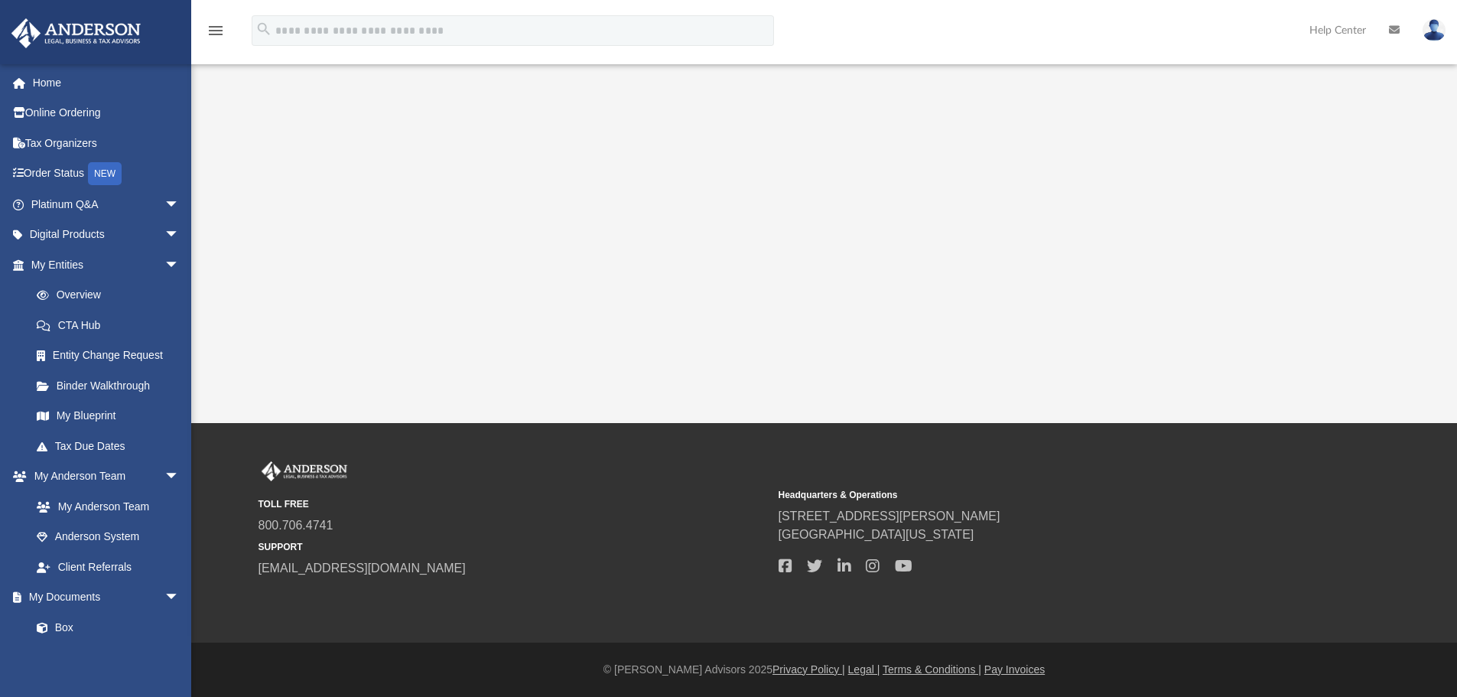  Describe the element at coordinates (112, 295) in the screenshot. I see `a: Overview` at that location.